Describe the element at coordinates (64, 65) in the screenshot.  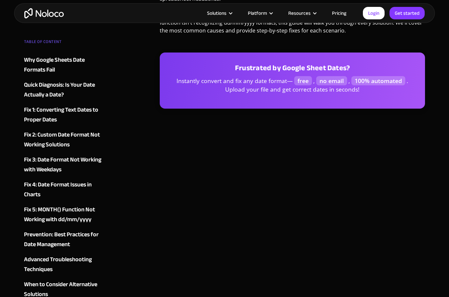
I see `a: Why Google Sheets Date Formats Fail` at that location.